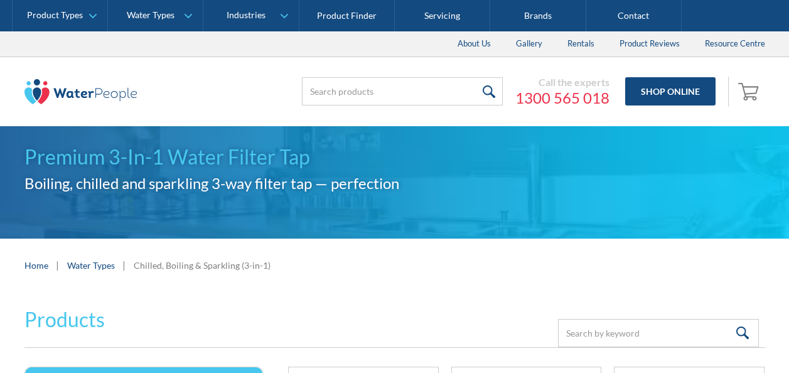  What do you see at coordinates (474, 44) in the screenshot?
I see `a: About Us` at bounding box center [474, 44].